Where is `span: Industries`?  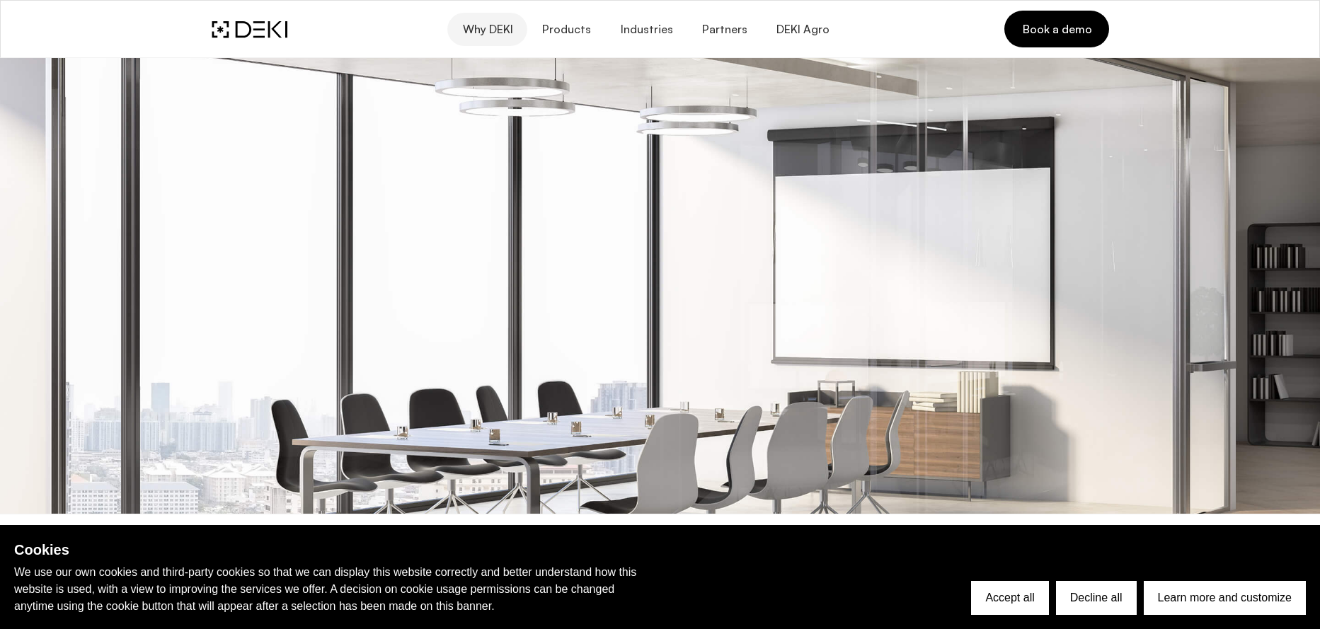 span: Industries is located at coordinates (645, 29).